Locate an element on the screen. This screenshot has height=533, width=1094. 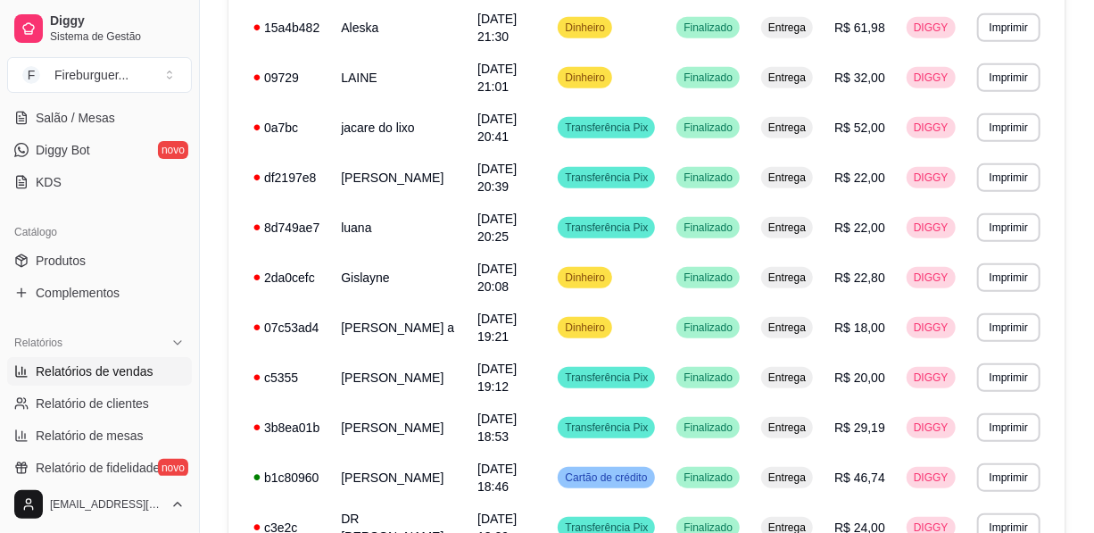
div: df2197e8 is located at coordinates (286, 178).